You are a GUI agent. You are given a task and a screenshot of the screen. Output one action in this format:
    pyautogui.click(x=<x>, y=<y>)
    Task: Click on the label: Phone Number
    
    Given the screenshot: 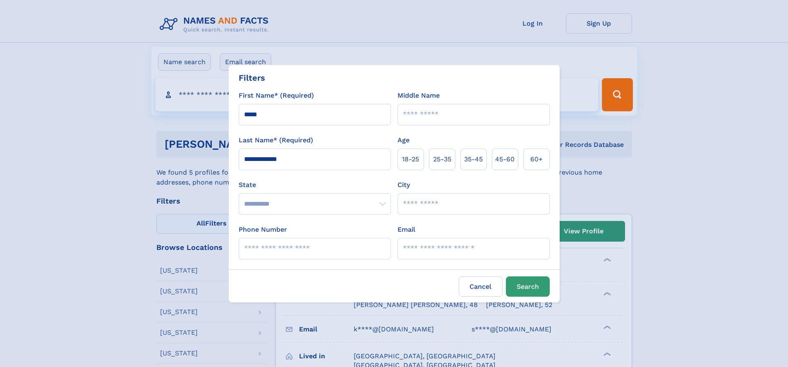 What is the action you would take?
    pyautogui.click(x=263, y=230)
    